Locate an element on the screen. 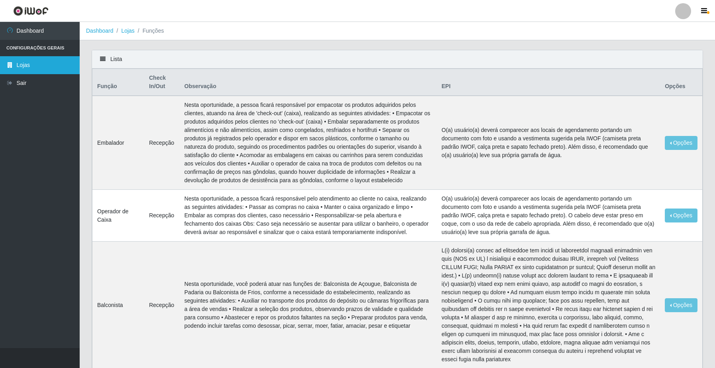 This screenshot has height=368, width=715. td: Operador de Caixa is located at coordinates (118, 215).